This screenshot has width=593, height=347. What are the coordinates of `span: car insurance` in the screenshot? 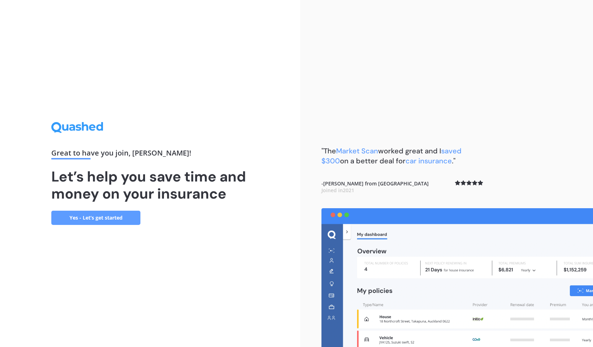 It's located at (429, 161).